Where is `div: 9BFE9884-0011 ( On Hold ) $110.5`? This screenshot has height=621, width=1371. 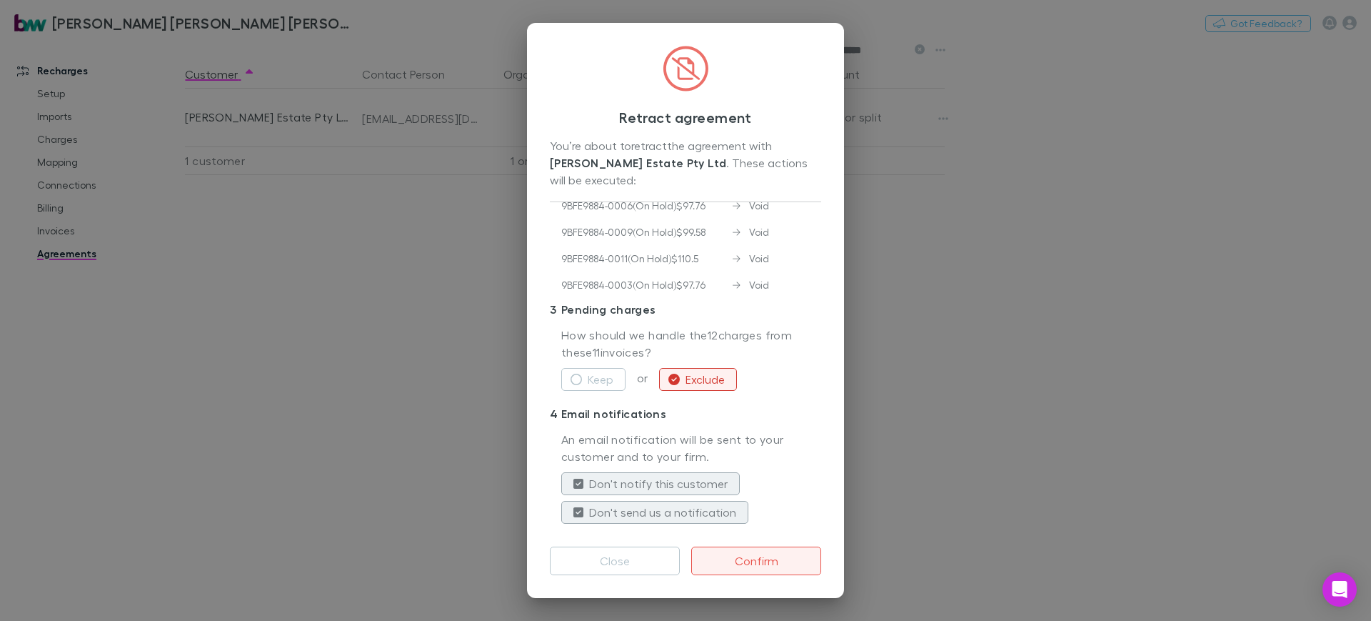 div: 9BFE9884-0011 ( On Hold ) $110.5 is located at coordinates (647, 258).